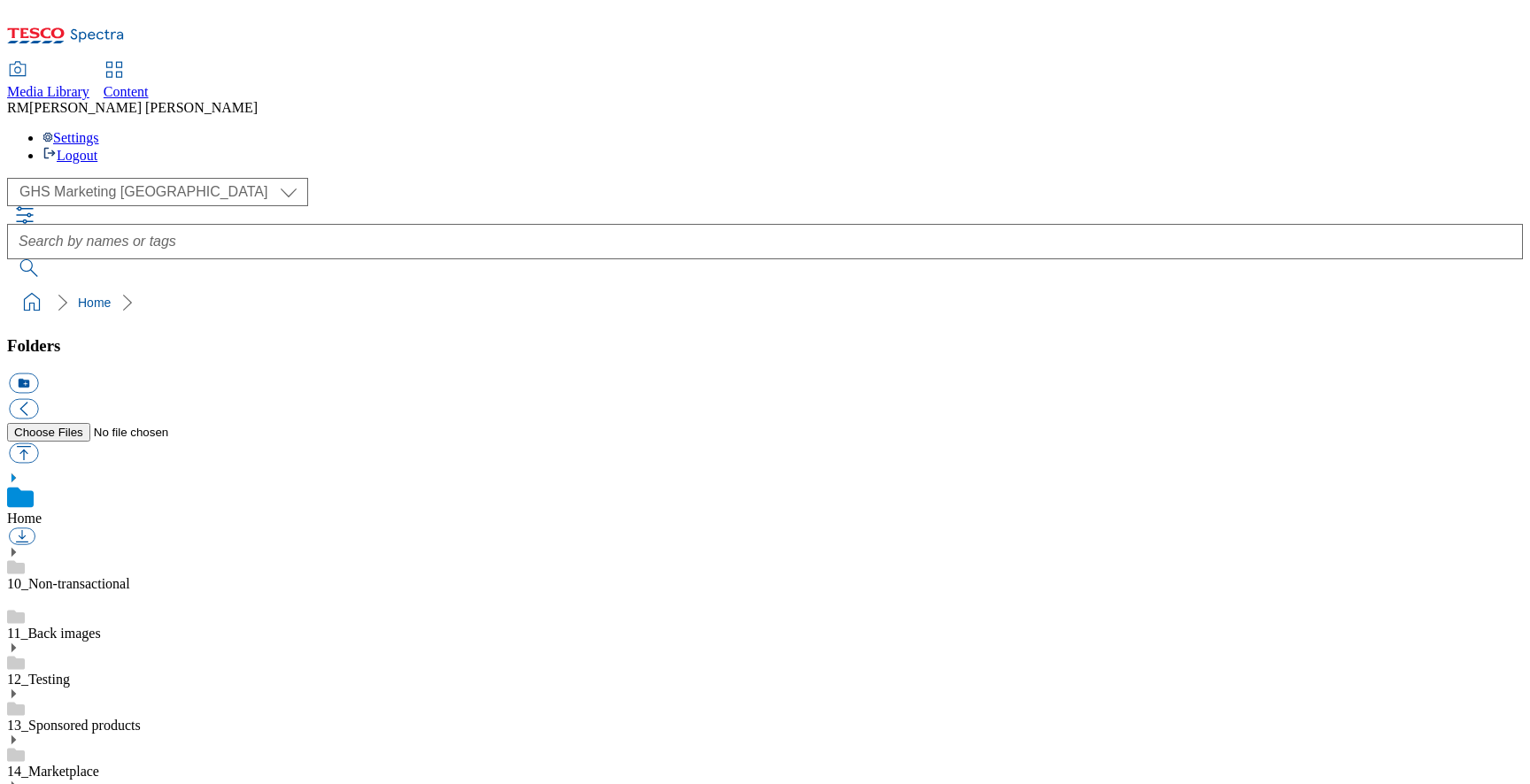  Describe the element at coordinates (69, 583) in the screenshot. I see `a: 10_Non-transactional` at that location.